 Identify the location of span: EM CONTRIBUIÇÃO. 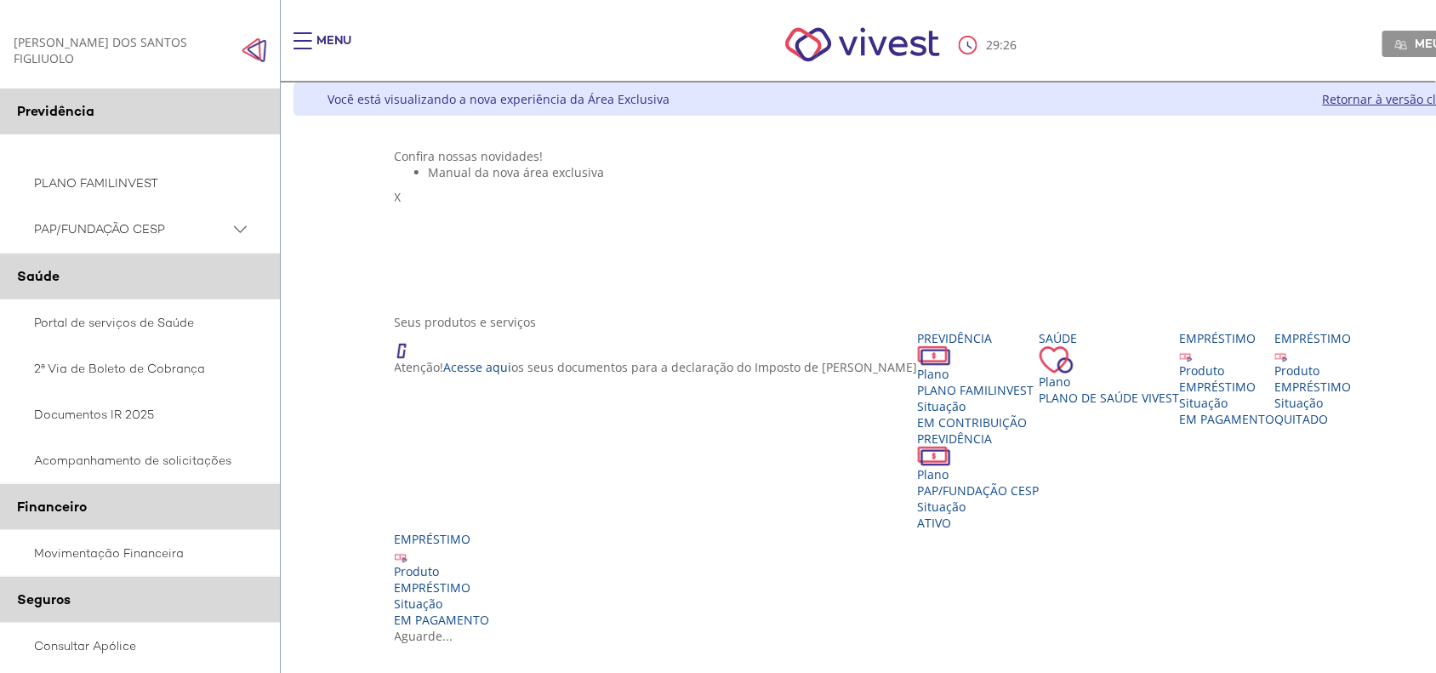
(972, 422).